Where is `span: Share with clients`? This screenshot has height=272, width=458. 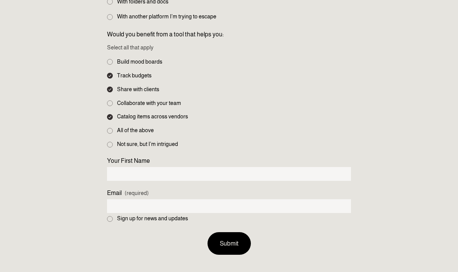 span: Share with clients is located at coordinates (138, 90).